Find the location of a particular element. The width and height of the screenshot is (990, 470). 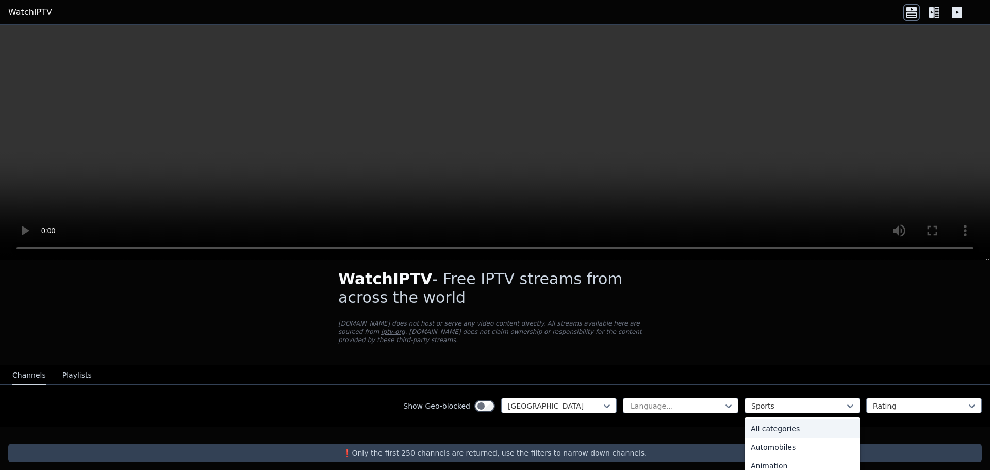

button: Channels is located at coordinates (29, 376).